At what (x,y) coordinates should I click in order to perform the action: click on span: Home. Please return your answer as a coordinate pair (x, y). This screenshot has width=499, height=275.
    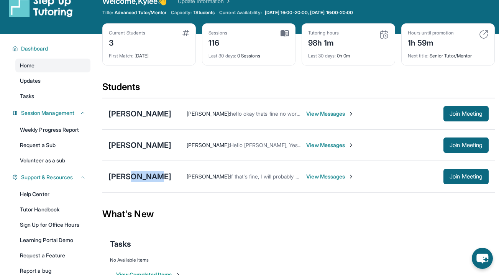
    Looking at the image, I should click on (27, 66).